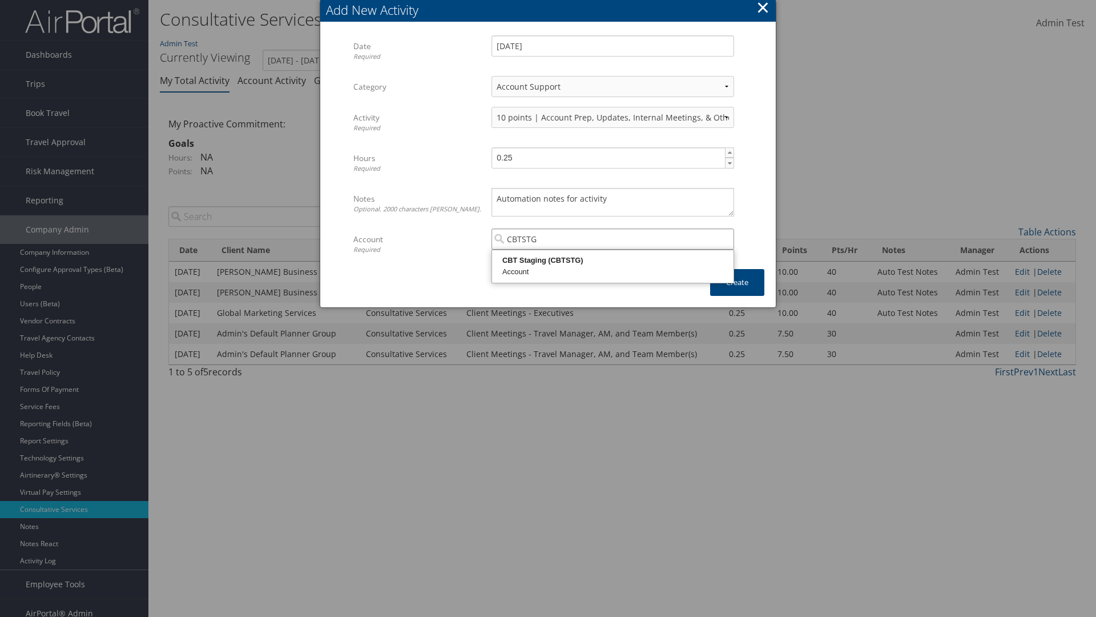  I want to click on label: Date, so click(418, 51).